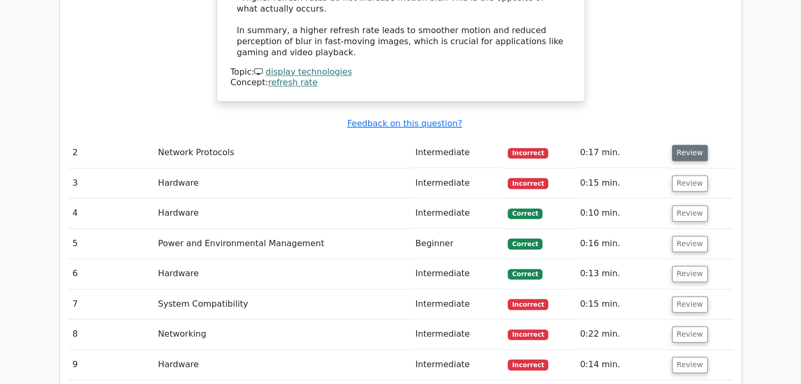 Image resolution: width=801 pixels, height=384 pixels. What do you see at coordinates (111, 183) in the screenshot?
I see `td: 3` at bounding box center [111, 183].